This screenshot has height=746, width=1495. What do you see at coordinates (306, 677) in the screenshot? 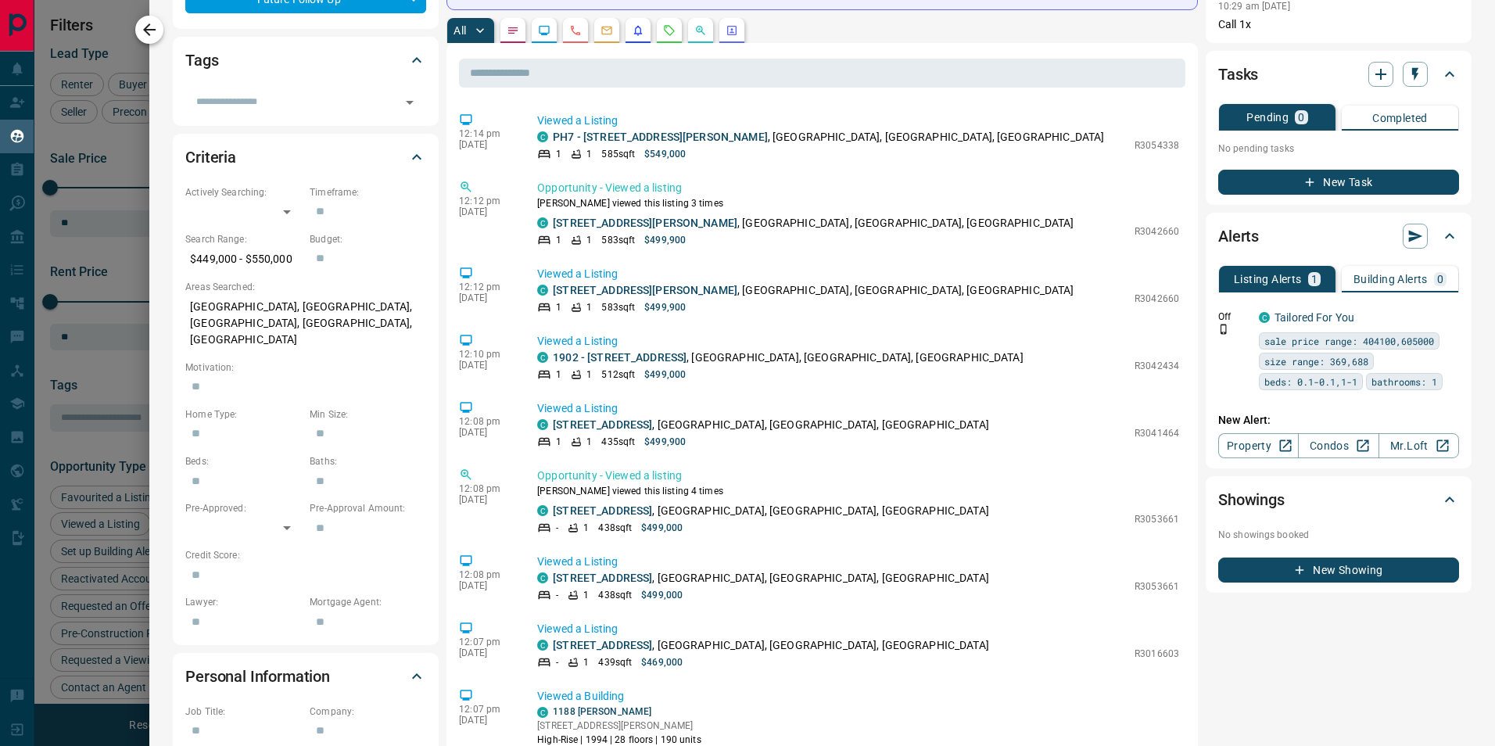
I see `div: Personal Information` at bounding box center [306, 677].